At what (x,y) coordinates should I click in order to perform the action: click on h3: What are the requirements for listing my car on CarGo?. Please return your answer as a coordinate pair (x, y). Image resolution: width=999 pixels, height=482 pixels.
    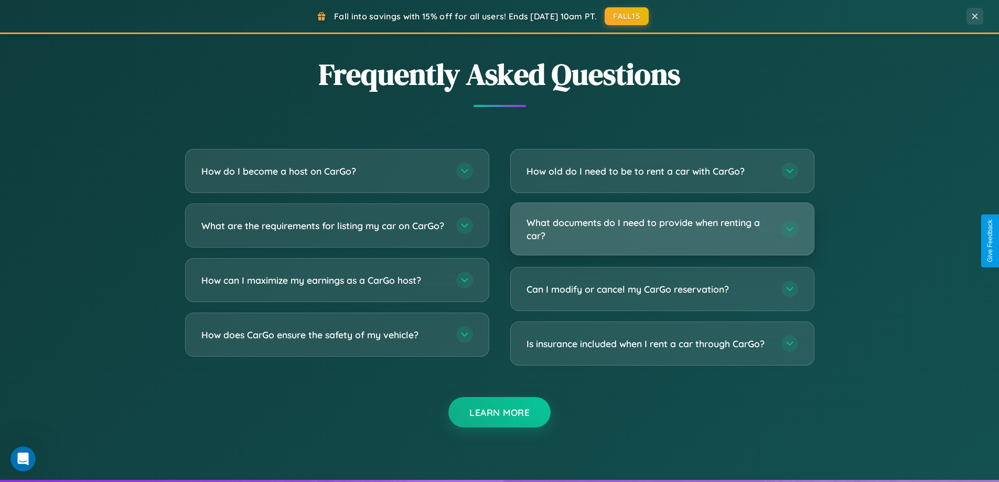
    Looking at the image, I should click on (324, 226).